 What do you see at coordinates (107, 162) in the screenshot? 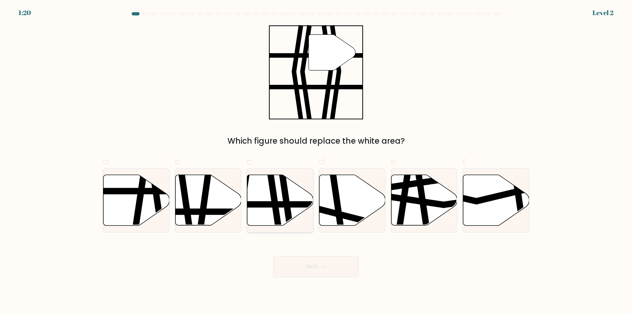
I see `span: a.` at bounding box center [107, 162].